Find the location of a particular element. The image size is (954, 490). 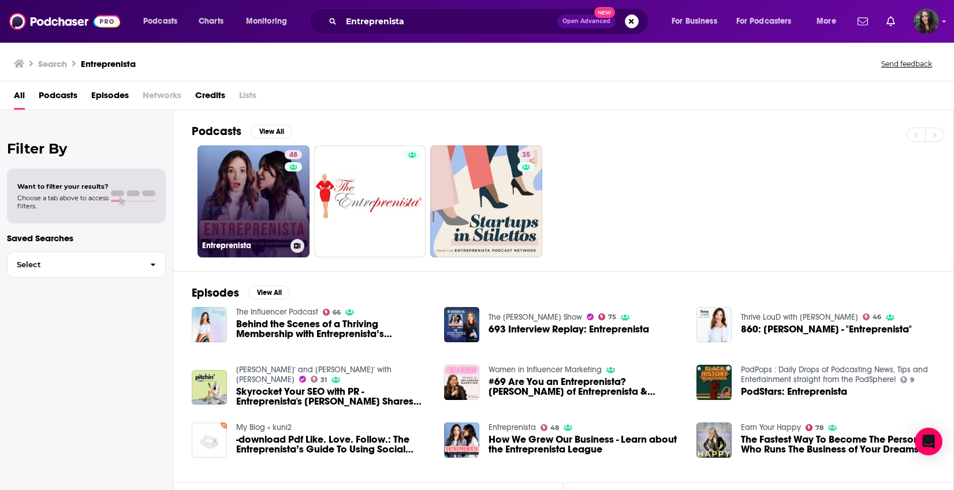

span: New is located at coordinates (604, 12).